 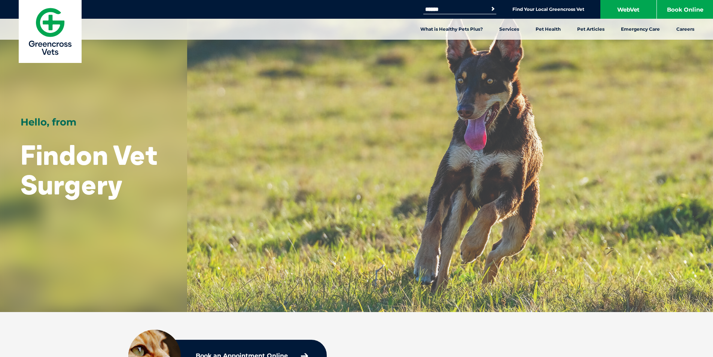 I want to click on a: Pet Articles, so click(x=590, y=29).